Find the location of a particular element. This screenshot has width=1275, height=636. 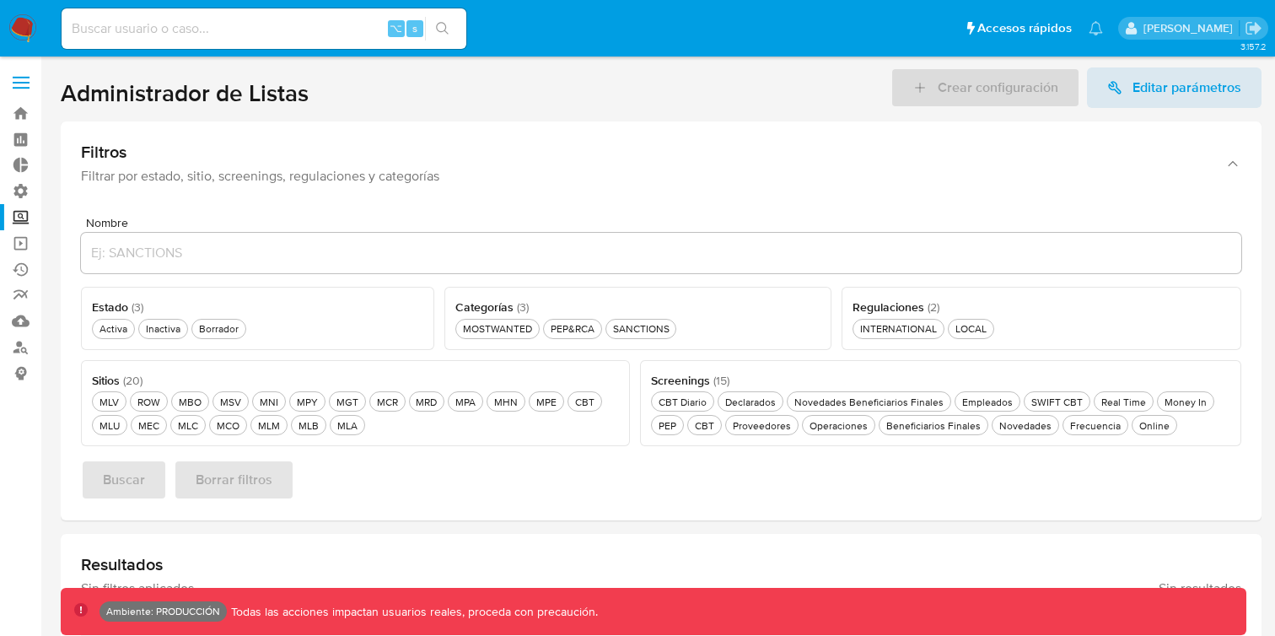

p: Ambiente: PRODUCCIÓN is located at coordinates (163, 611).